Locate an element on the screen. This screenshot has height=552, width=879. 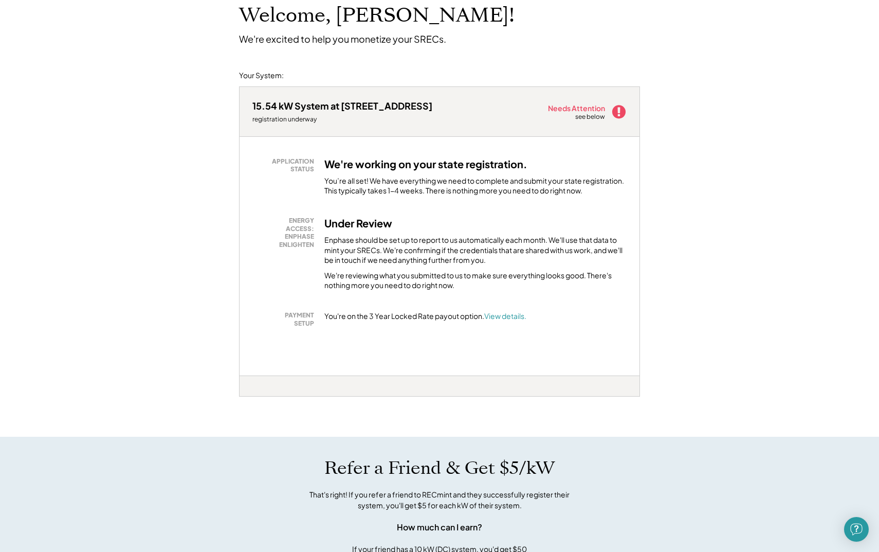
div: APPLICATION STATUS is located at coordinates (286, 165).